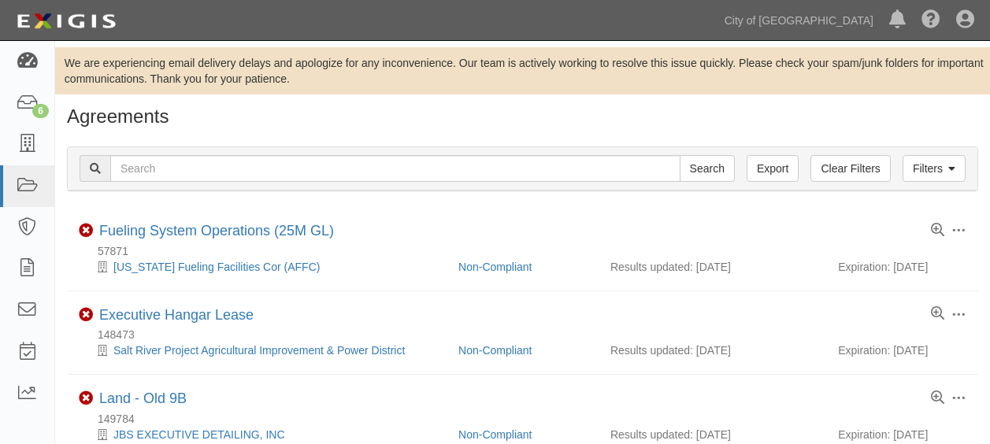 This screenshot has height=444, width=990. I want to click on div: Fueling System Operations (25M GL), so click(217, 232).